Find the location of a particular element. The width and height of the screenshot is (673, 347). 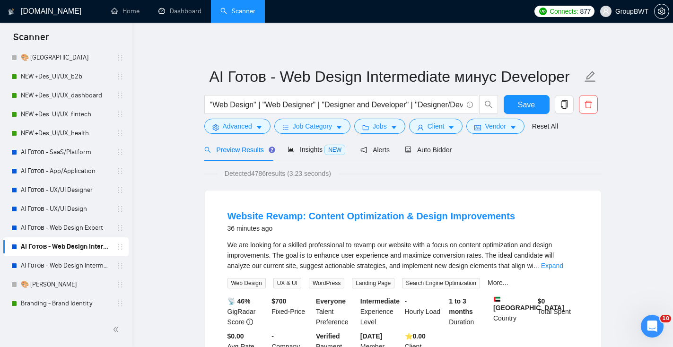

button: delete is located at coordinates (588, 105).